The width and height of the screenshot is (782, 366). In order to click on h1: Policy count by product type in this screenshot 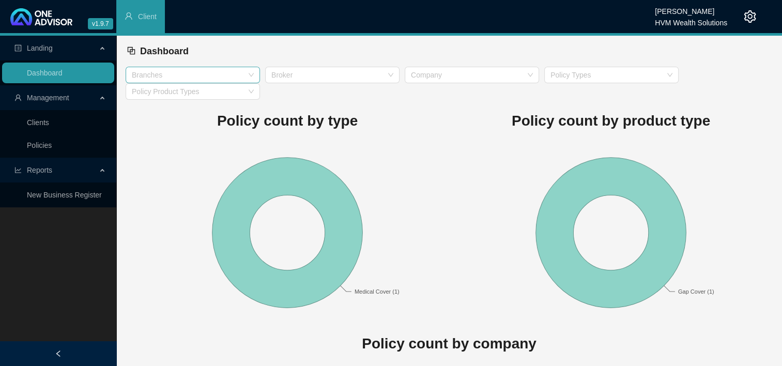, I will do `click(611, 121)`.